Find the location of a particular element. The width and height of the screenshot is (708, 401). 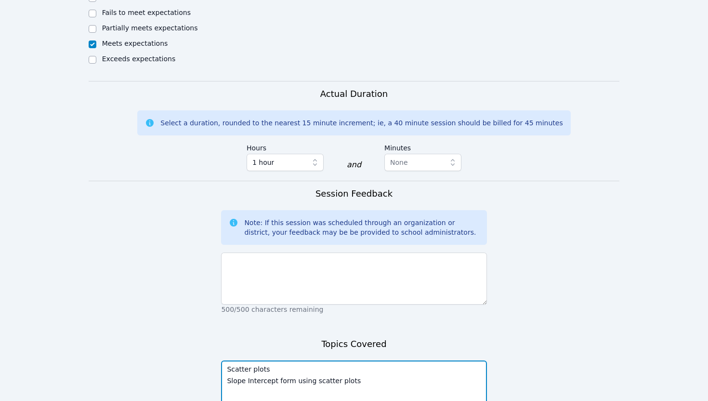

label: Partially meets expectations is located at coordinates (150, 28).